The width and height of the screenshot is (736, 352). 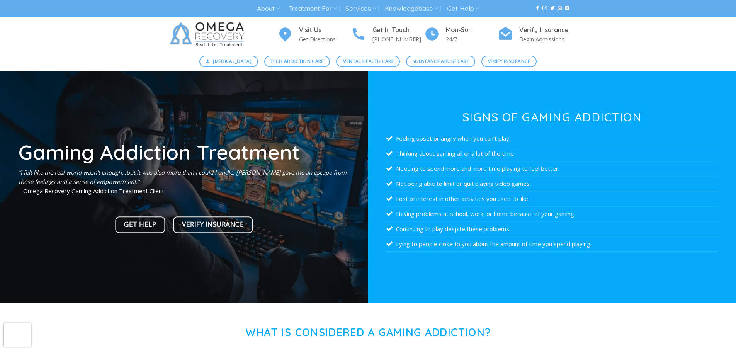 I want to click on li: Having problems at school, work, or home because of your gaming, so click(x=552, y=214).